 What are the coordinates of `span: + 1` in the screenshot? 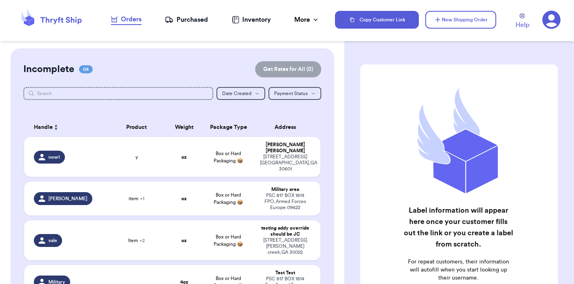 It's located at (142, 199).